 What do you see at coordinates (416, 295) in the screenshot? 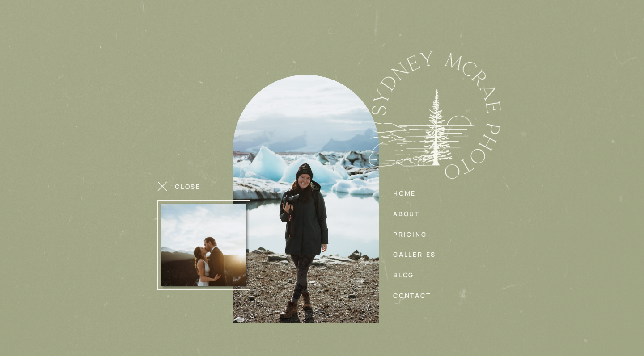
I see `nav: contact` at bounding box center [416, 295].